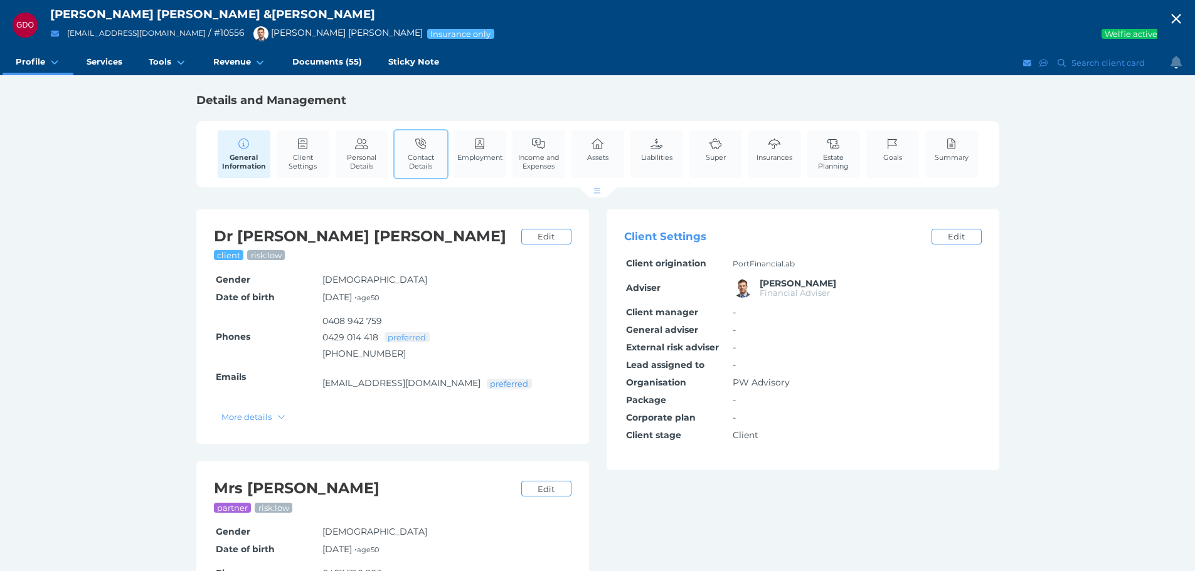  What do you see at coordinates (666, 263) in the screenshot?
I see `span: Client origination` at bounding box center [666, 263].